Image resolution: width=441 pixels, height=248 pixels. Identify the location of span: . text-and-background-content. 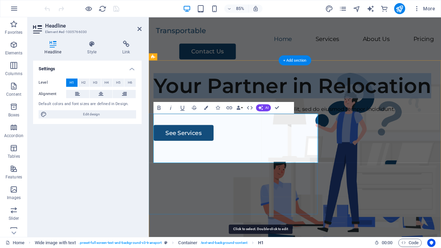
(223, 243).